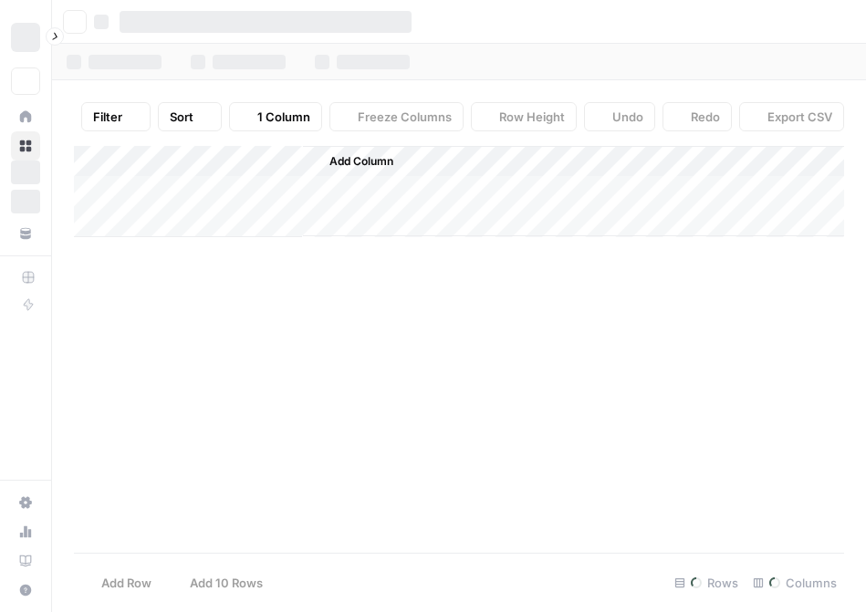 The height and width of the screenshot is (612, 866). What do you see at coordinates (26, 561) in the screenshot?
I see `a: Learning Hub` at bounding box center [26, 561].